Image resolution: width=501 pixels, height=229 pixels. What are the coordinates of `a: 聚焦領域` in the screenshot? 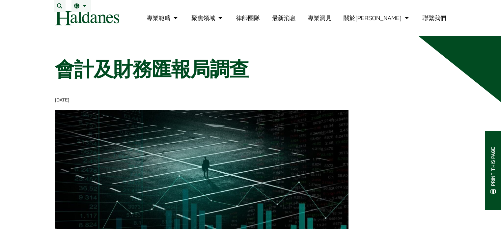 It's located at (207, 18).